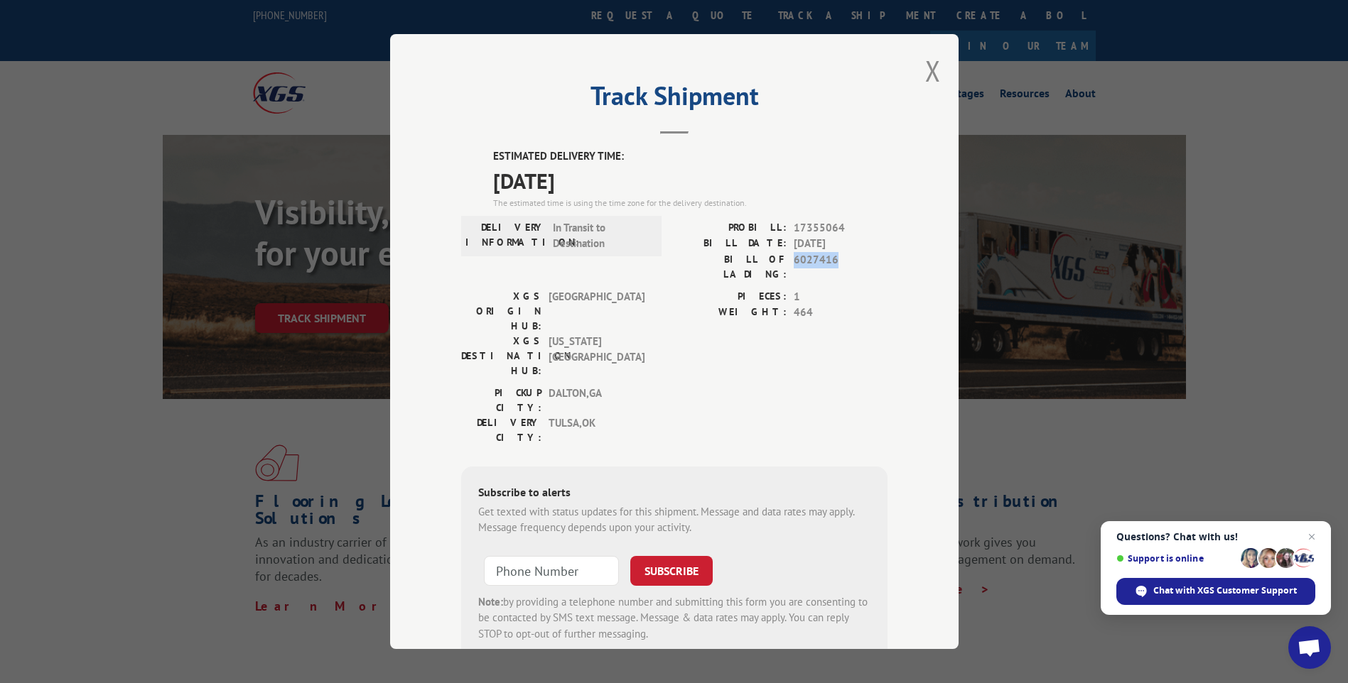 This screenshot has height=683, width=1348. I want to click on button: Close modal, so click(933, 70).